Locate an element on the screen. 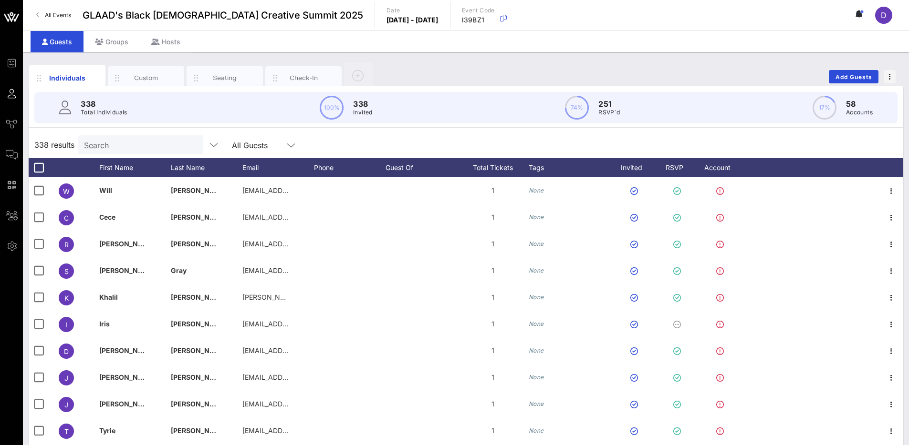  span: C is located at coordinates (66, 218).